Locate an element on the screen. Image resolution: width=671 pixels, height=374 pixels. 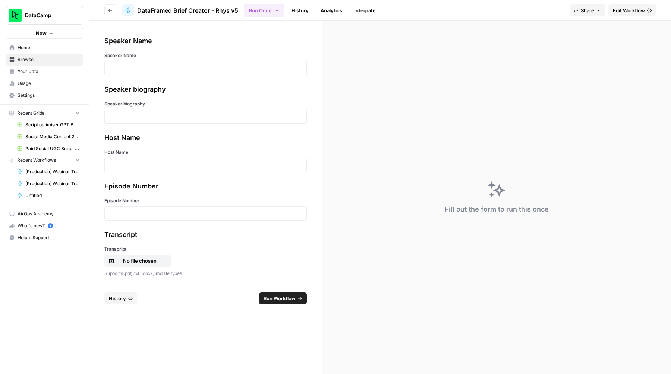
button: What's new? 5 is located at coordinates (44, 226).